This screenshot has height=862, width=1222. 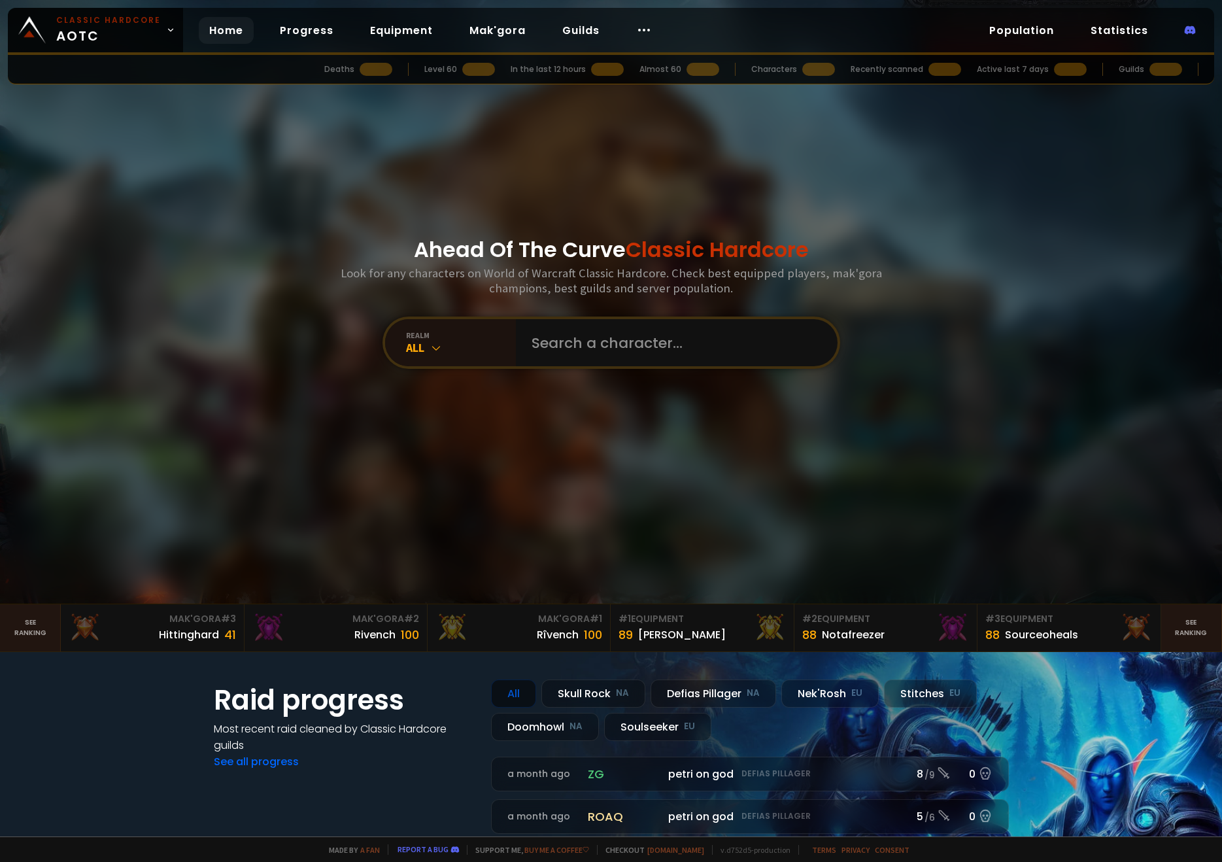 What do you see at coordinates (673, 343) in the screenshot?
I see `input: Search a character...` at bounding box center [673, 343].